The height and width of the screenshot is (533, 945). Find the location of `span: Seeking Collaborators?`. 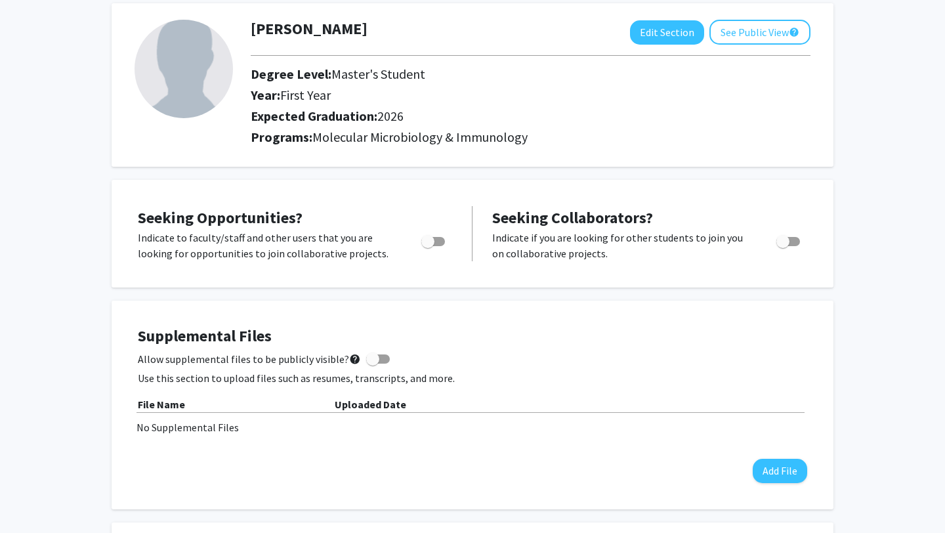

span: Seeking Collaborators? is located at coordinates (573, 217).